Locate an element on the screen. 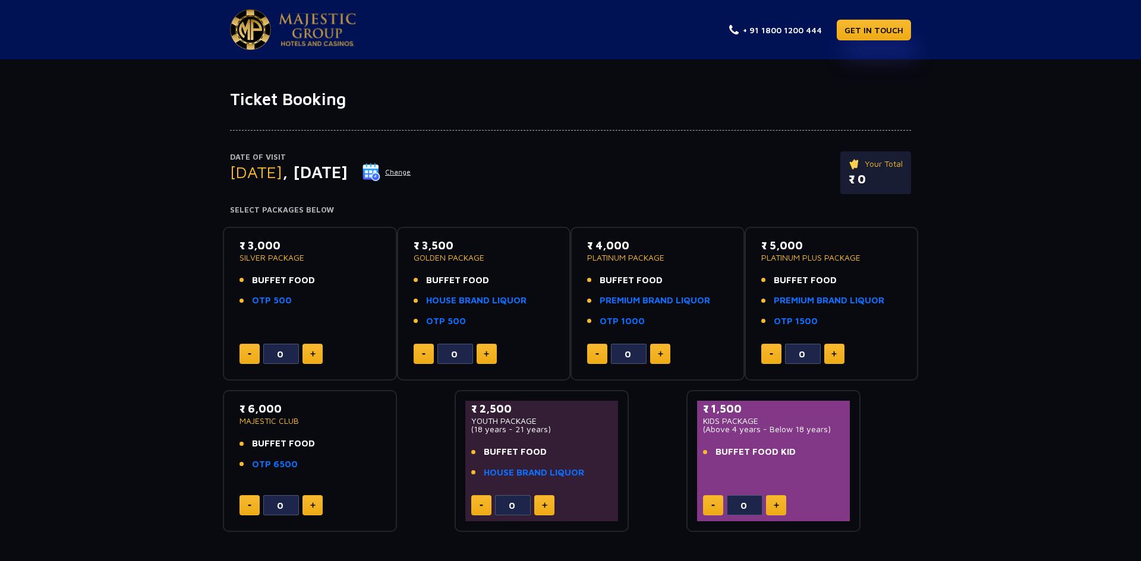 The height and width of the screenshot is (561, 1141). p: ₹ 3,000 is located at coordinates (309, 245).